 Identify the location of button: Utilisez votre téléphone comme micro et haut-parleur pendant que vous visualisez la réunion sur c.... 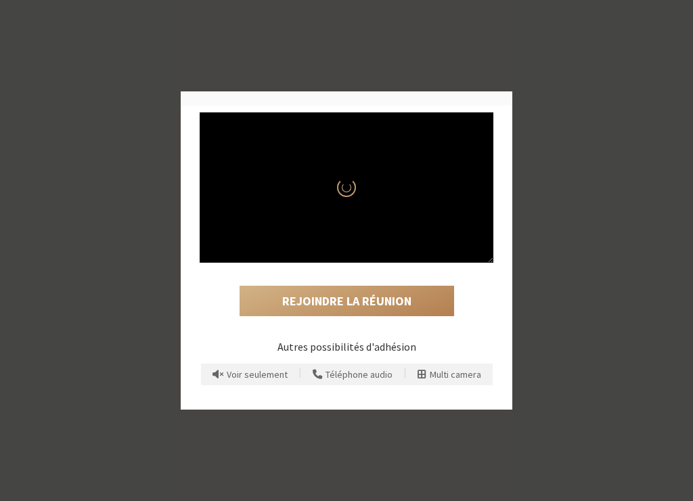
(352, 374).